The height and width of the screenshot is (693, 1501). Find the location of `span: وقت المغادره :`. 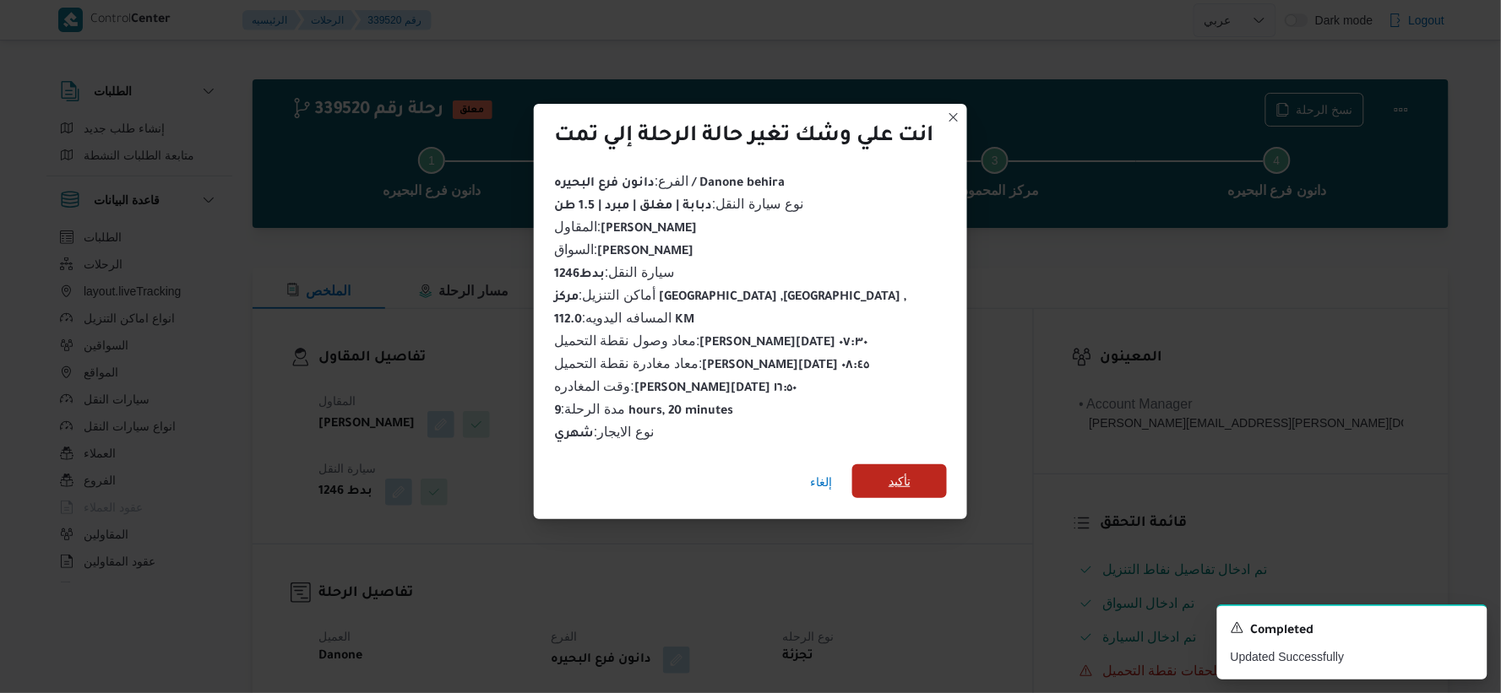

span: وقت المغادره : is located at coordinates (676, 386).